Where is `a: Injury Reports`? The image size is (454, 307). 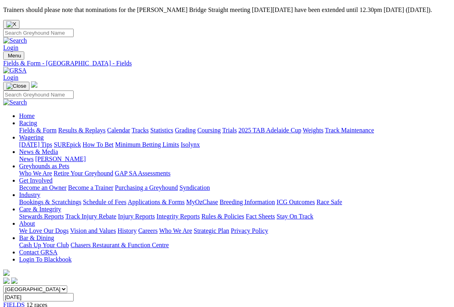 a: Injury Reports is located at coordinates (136, 216).